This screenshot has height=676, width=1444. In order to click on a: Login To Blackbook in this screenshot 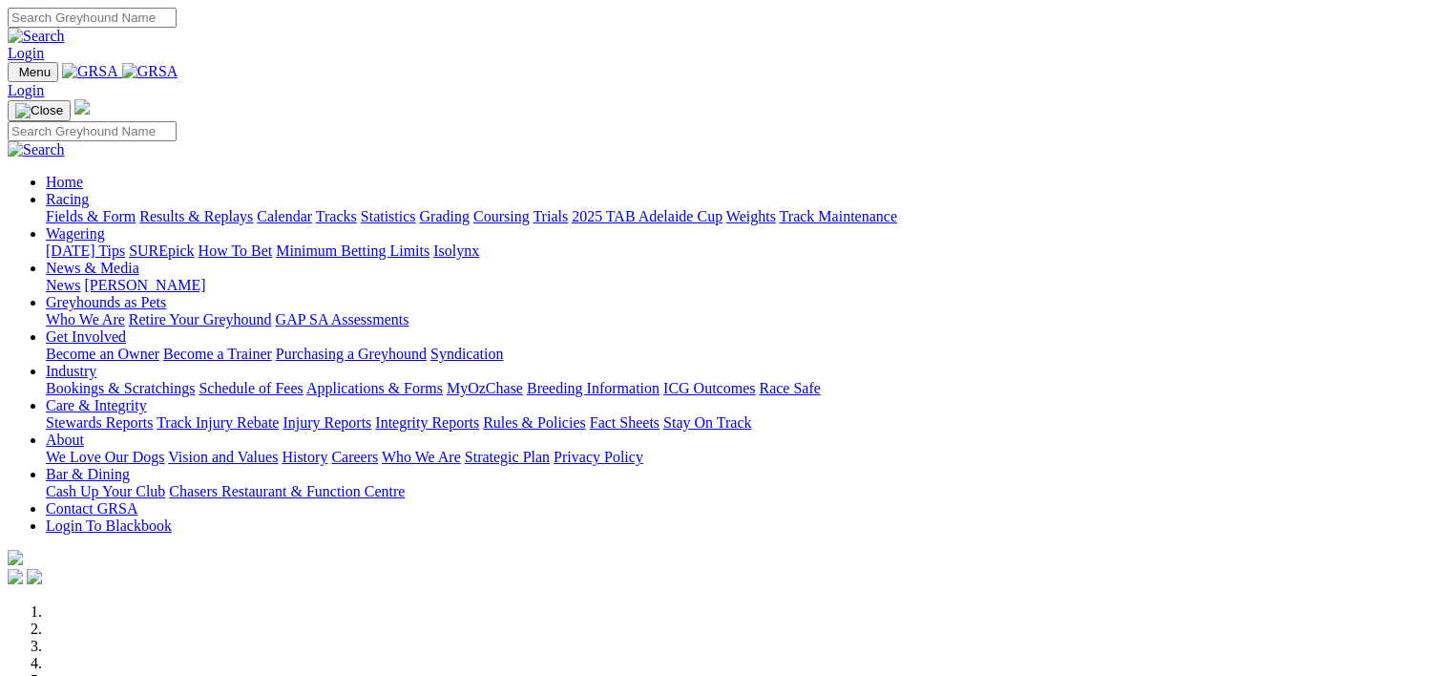, I will do `click(109, 525)`.